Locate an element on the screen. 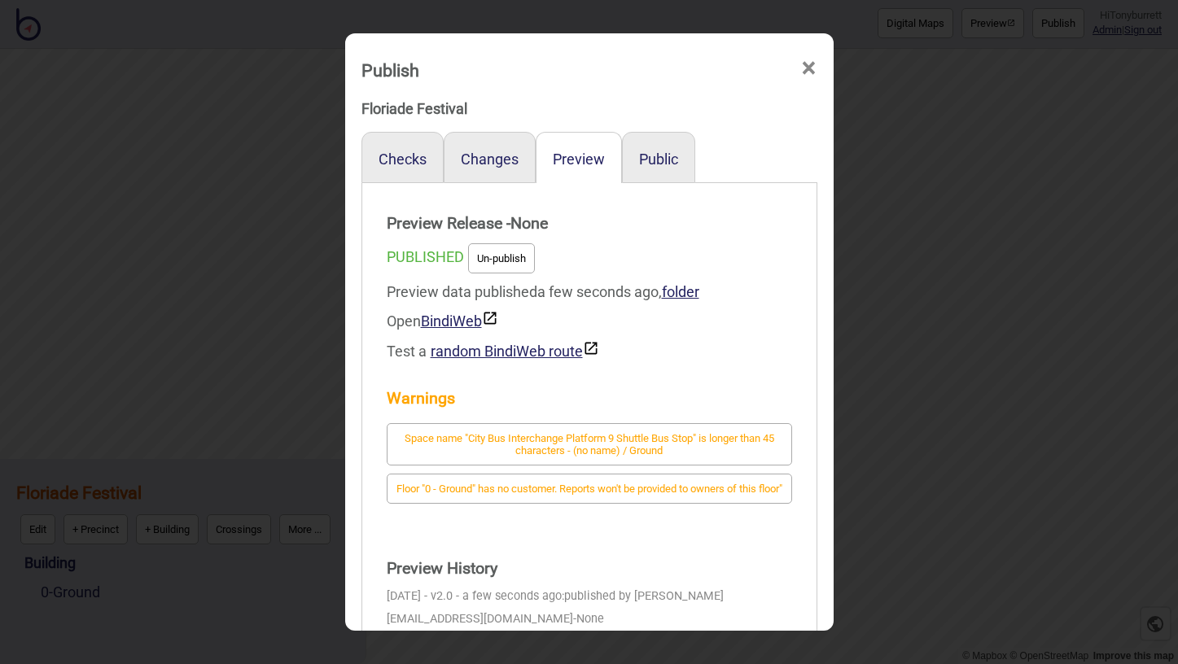 The height and width of the screenshot is (664, 1178). button: Checks is located at coordinates (402, 159).